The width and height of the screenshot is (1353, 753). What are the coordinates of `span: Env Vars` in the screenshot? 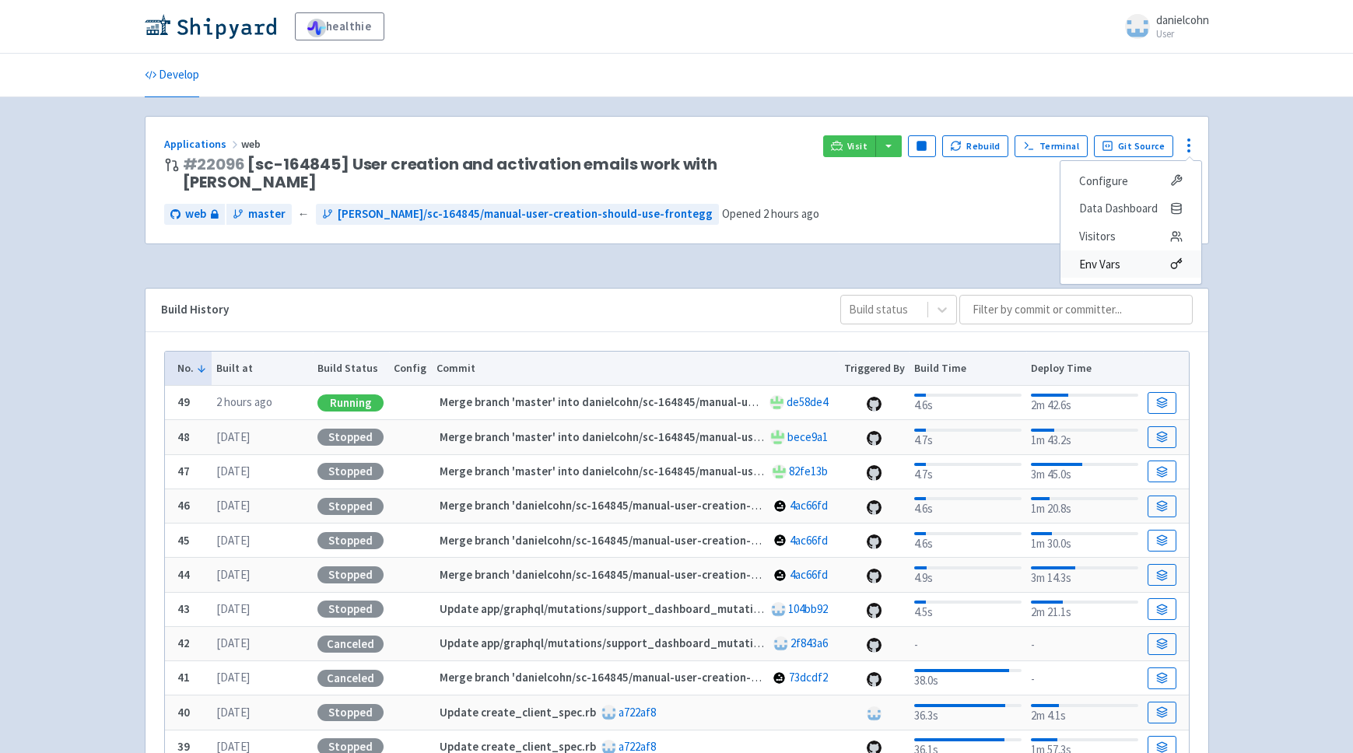 It's located at (1100, 265).